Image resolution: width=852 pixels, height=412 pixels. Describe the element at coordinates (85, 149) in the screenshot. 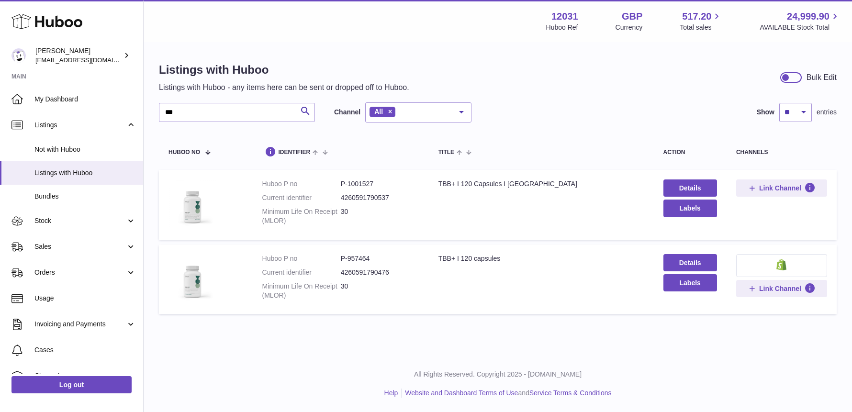

I see `span: Not with Huboo` at that location.